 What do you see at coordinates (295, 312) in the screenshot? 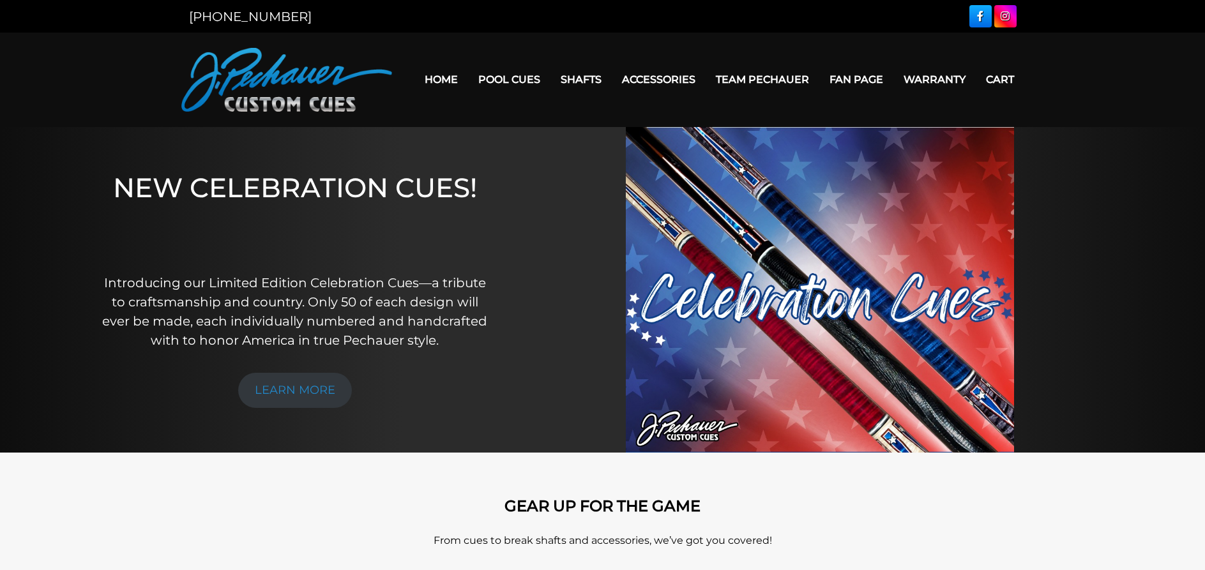
I see `p: Introducing our Limited Edition Celebration Cues—a tribute to craftsmanship and country. Only 50 ...` at bounding box center [295, 312].